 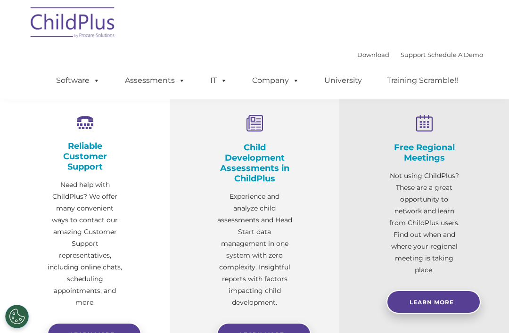 I want to click on a: IT, so click(x=218, y=81).